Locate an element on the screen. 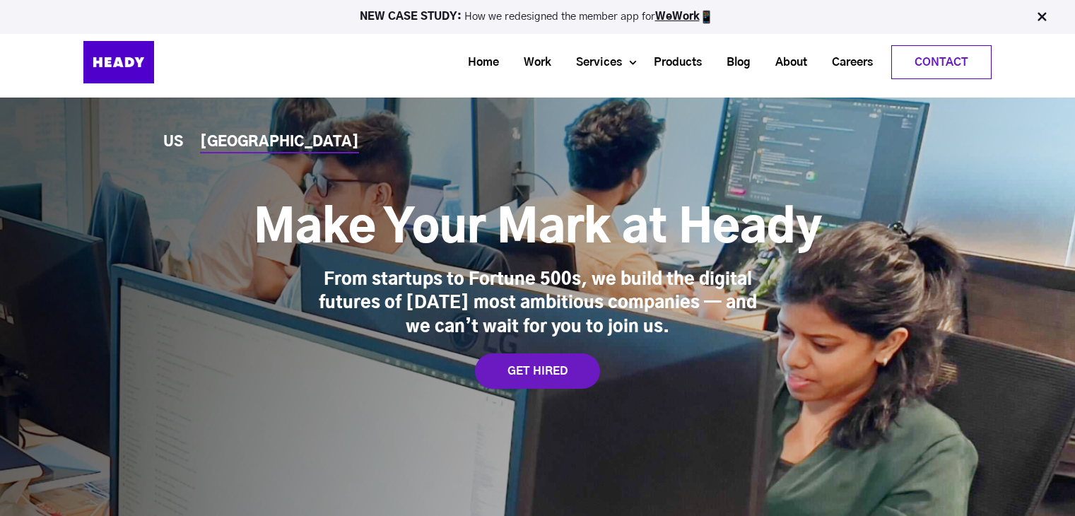 This screenshot has height=516, width=1075. img: Close Bar is located at coordinates (1042, 17).